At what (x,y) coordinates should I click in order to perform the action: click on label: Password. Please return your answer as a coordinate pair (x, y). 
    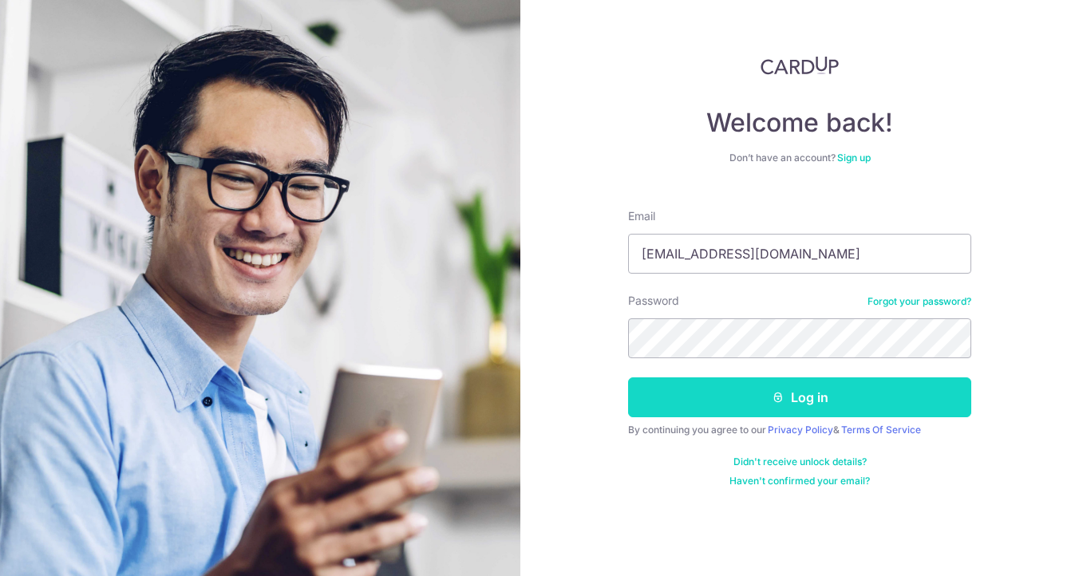
    Looking at the image, I should click on (654, 301).